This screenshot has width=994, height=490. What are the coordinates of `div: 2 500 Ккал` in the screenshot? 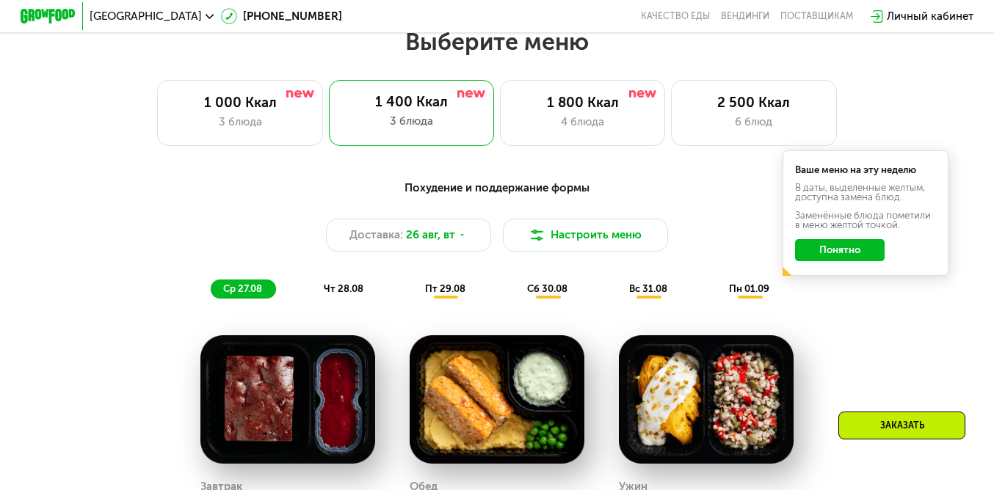 It's located at (754, 103).